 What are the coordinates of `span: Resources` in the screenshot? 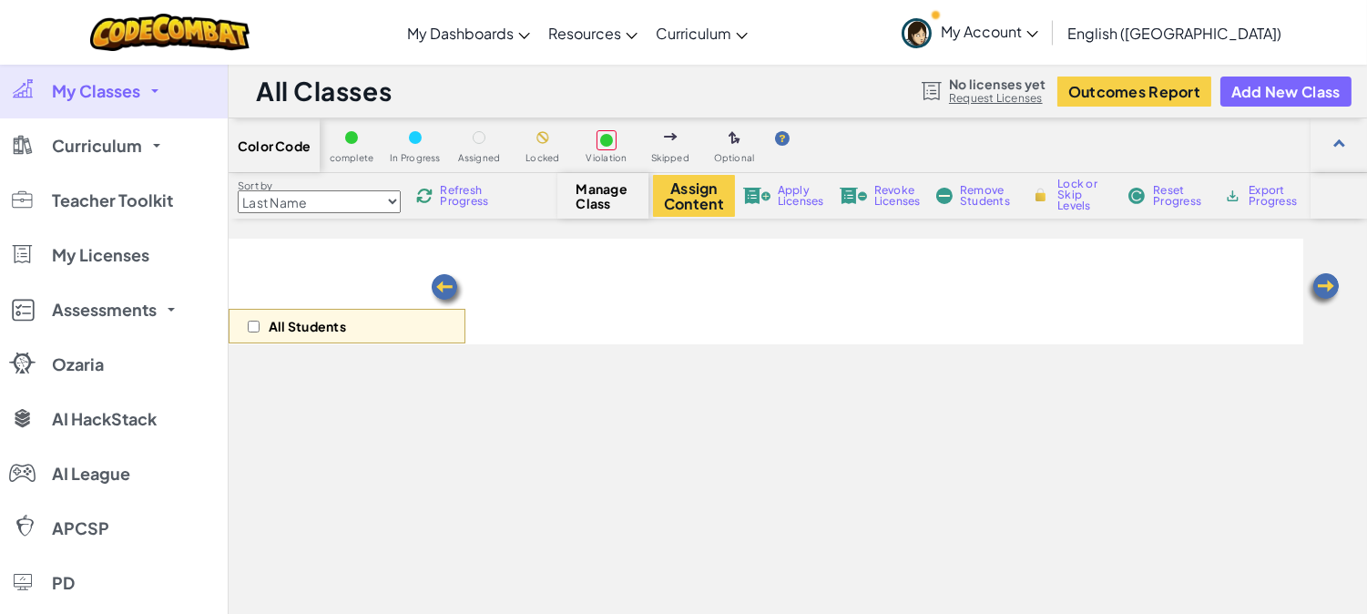 It's located at (585, 33).